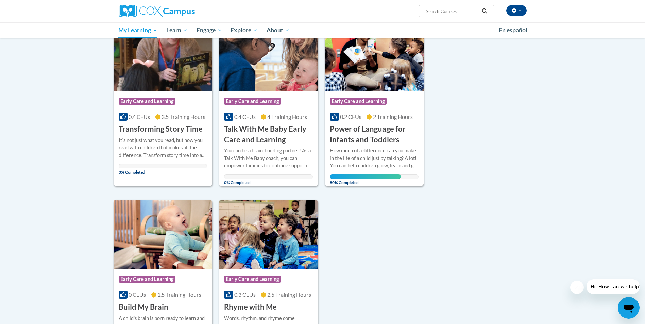 The width and height of the screenshot is (645, 324). Describe the element at coordinates (374, 104) in the screenshot. I see `a: Course LogoEarly Care and Learning0.2 CEUs2 Training Hours Power of Language for Infants and Todd...` at that location.